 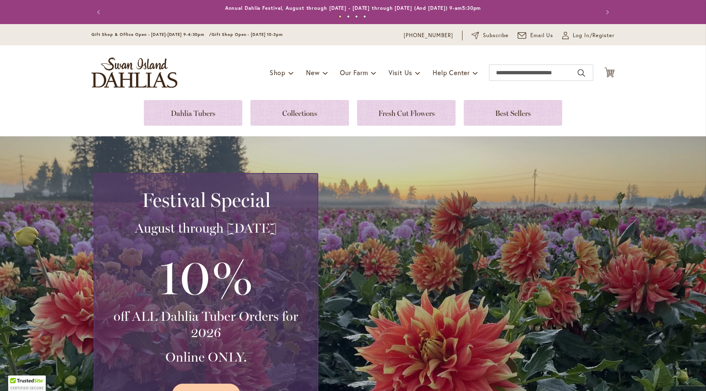 What do you see at coordinates (100, 12) in the screenshot?
I see `button: Previous` at bounding box center [100, 12].